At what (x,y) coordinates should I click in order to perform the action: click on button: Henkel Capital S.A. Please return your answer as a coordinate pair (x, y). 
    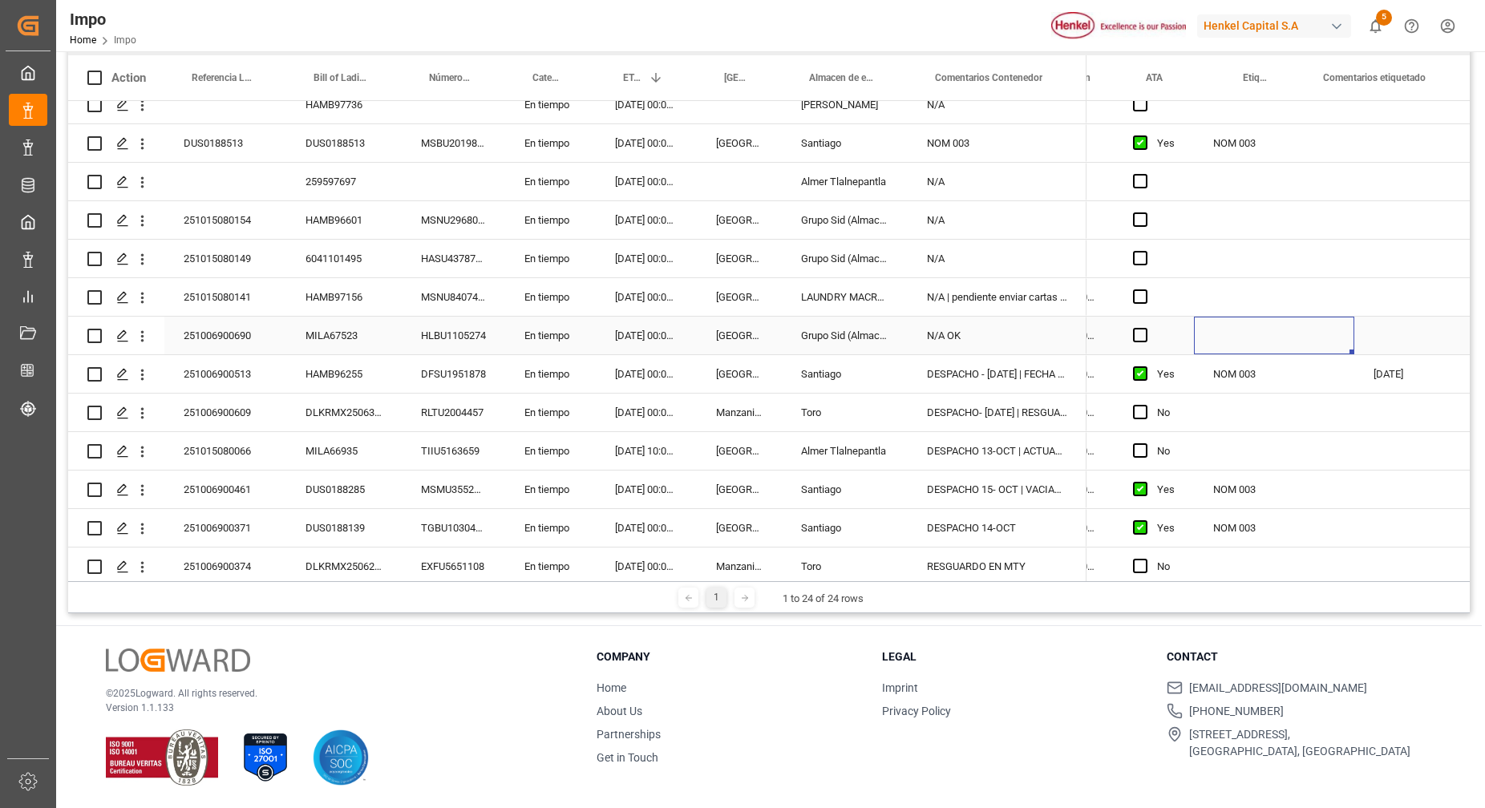
    Looking at the image, I should click on (1277, 26).